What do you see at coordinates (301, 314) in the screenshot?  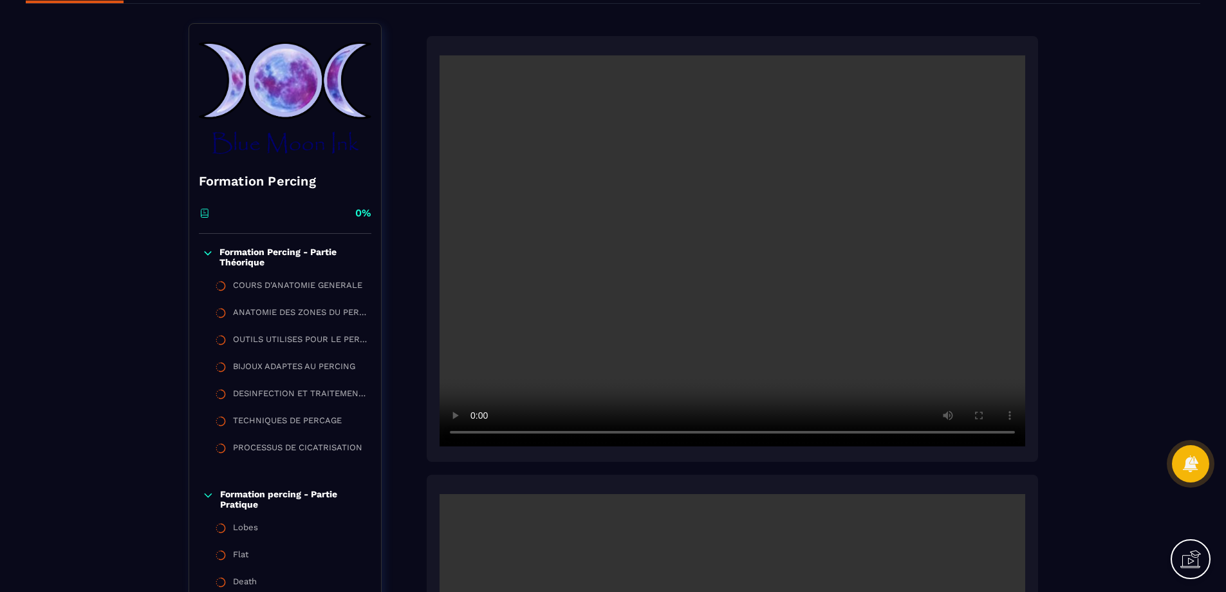 I see `div: ANATOMIE DES ZONES DU PERCING` at bounding box center [301, 314].